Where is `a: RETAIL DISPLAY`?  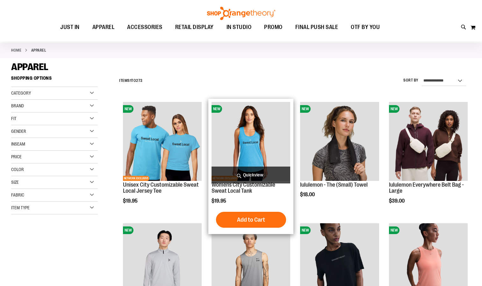
a: RETAIL DISPLAY is located at coordinates (194, 27).